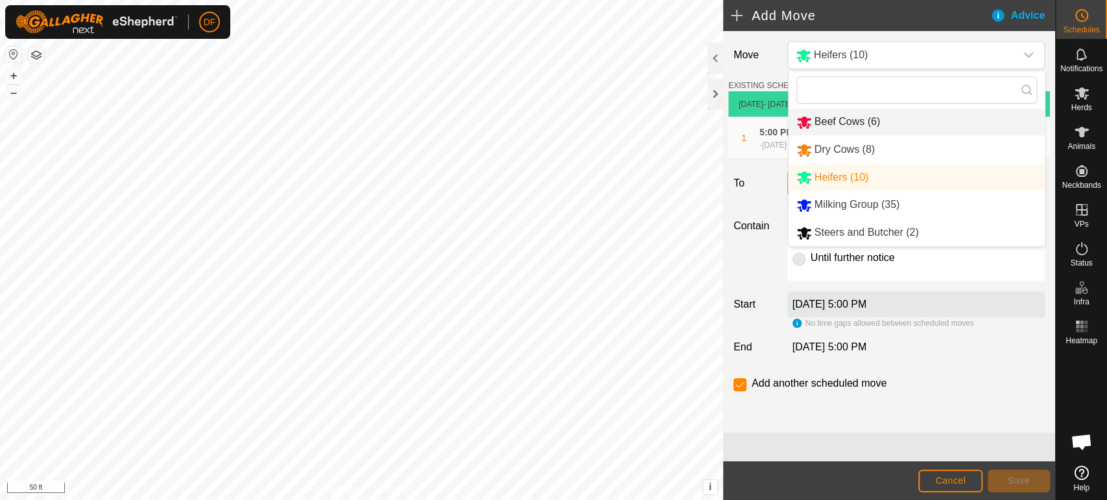 This screenshot has height=500, width=1107. Describe the element at coordinates (1081, 302) in the screenshot. I see `span: Infra` at that location.